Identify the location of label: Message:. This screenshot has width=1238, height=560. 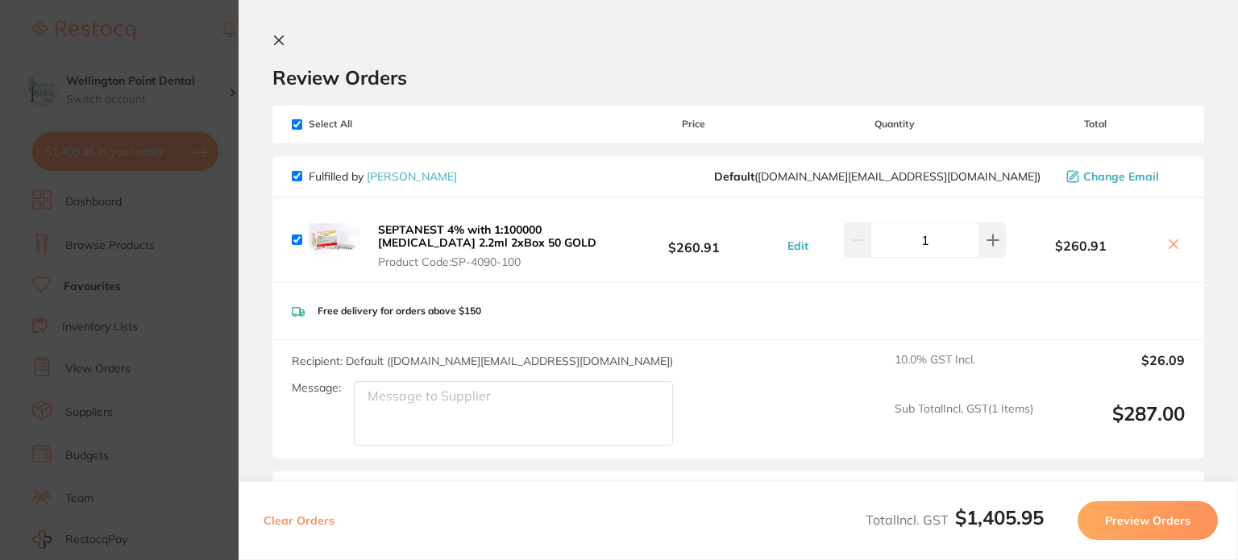
(316, 388).